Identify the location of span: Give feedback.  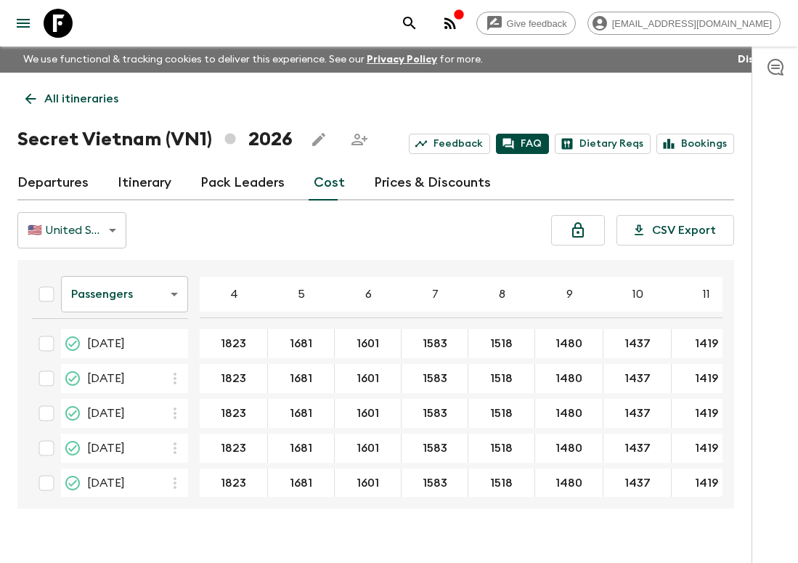
(537, 23).